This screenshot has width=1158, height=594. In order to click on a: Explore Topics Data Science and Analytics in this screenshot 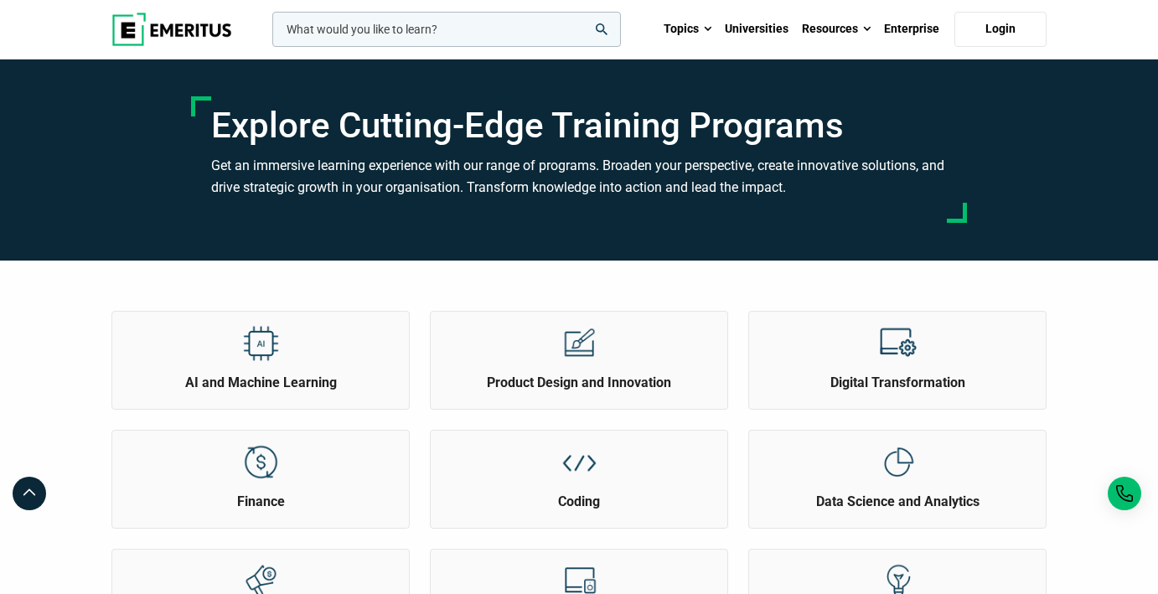, I will do `click(898, 471)`.